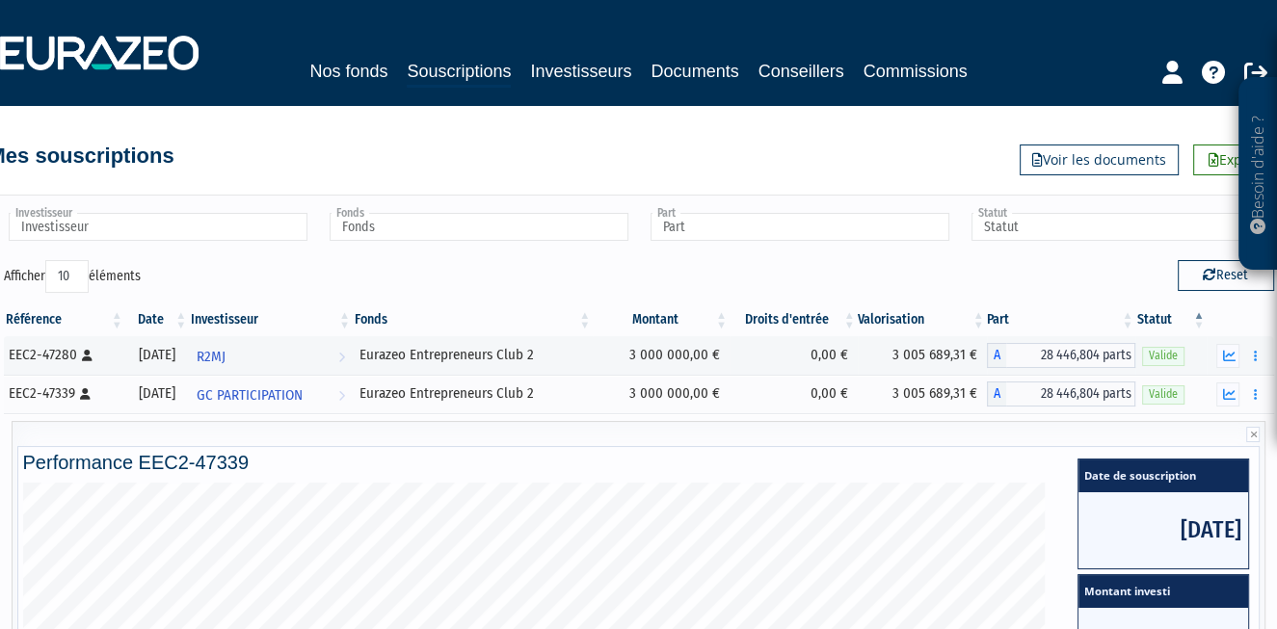  Describe the element at coordinates (1061, 320) in the screenshot. I see `th: Part: activer pour trier la colonne par ordre croissant` at that location.